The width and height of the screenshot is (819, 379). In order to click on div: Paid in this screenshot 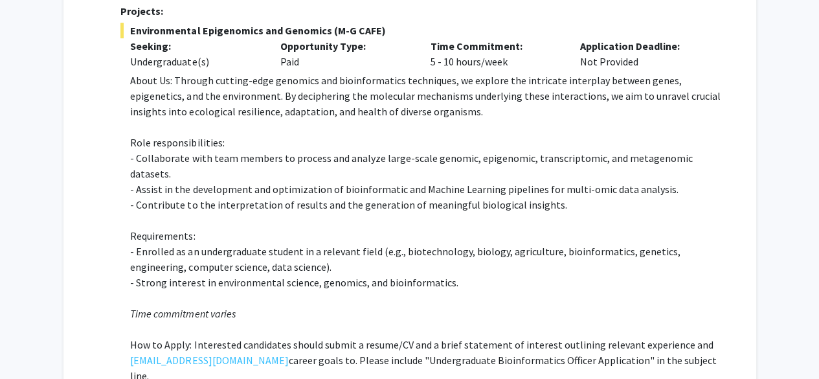, I will do `click(346, 54)`.